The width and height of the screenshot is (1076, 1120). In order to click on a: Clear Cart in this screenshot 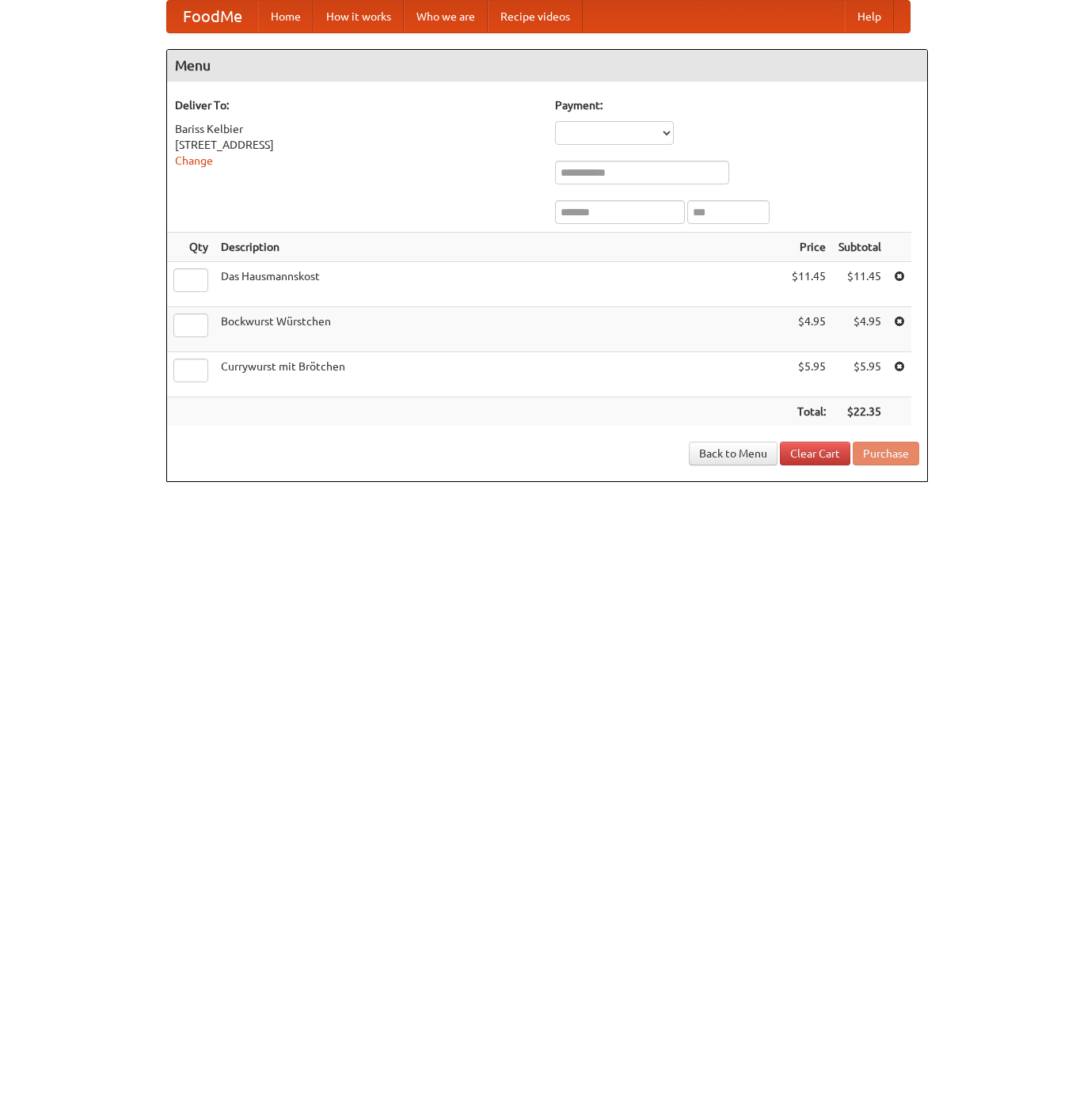, I will do `click(814, 454)`.